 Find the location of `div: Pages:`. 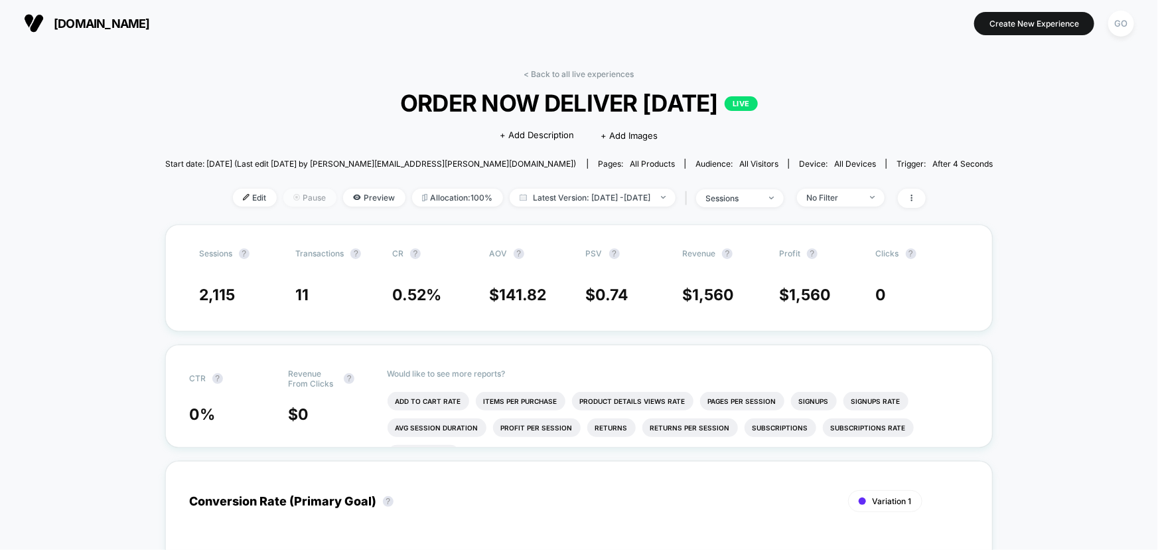

div: Pages: is located at coordinates (637, 163).